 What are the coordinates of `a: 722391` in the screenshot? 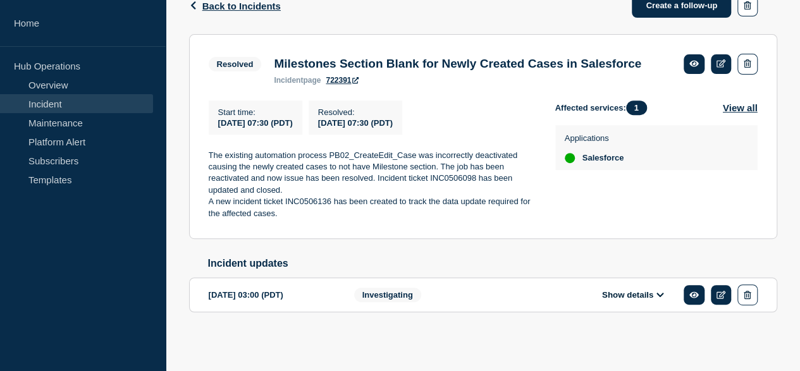 It's located at (342, 80).